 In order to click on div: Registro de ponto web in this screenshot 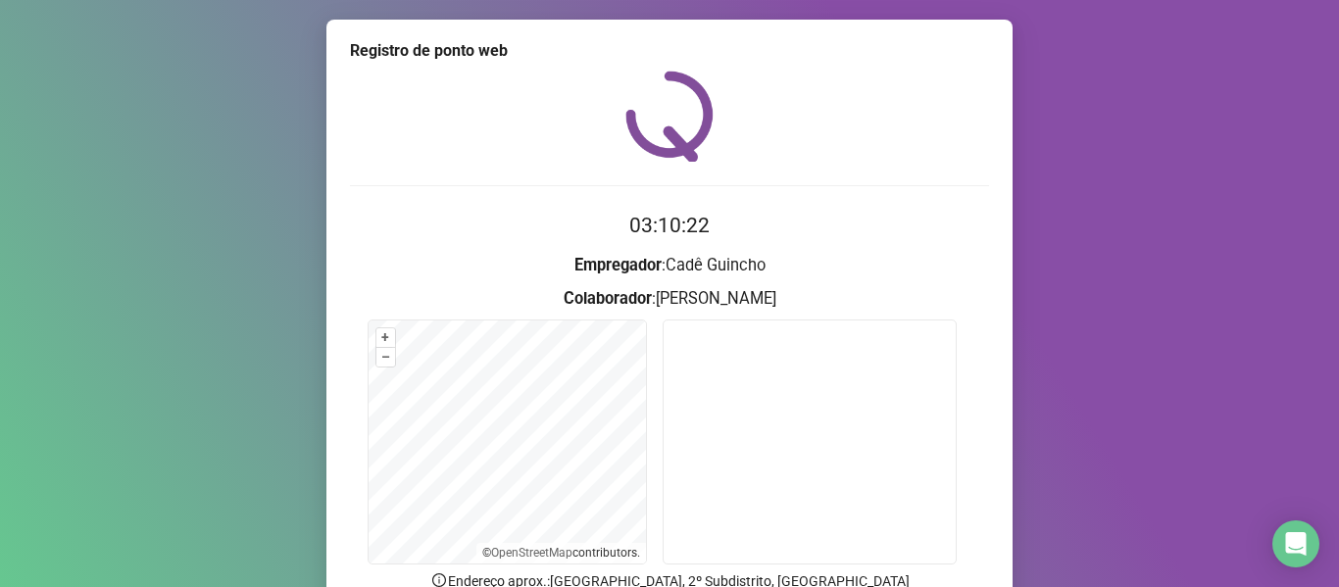, I will do `click(669, 51)`.